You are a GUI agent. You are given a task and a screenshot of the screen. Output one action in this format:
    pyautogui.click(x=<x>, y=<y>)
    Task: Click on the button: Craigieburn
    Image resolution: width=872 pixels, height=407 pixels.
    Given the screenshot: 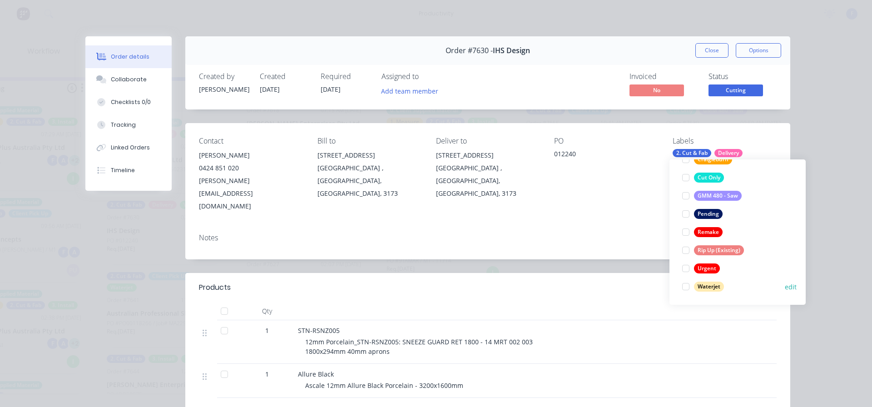 What is the action you would take?
    pyautogui.click(x=707, y=159)
    